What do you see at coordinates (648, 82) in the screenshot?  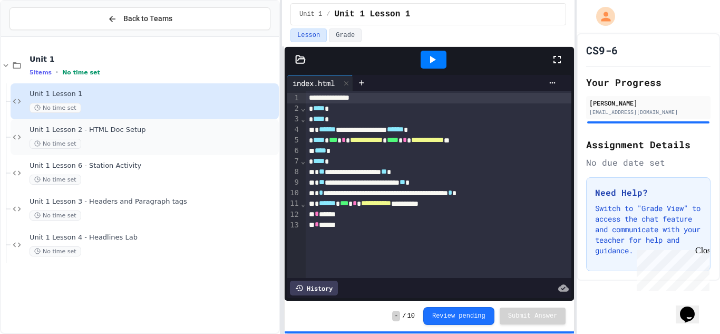 I see `h2: Your Progress` at bounding box center [648, 82].